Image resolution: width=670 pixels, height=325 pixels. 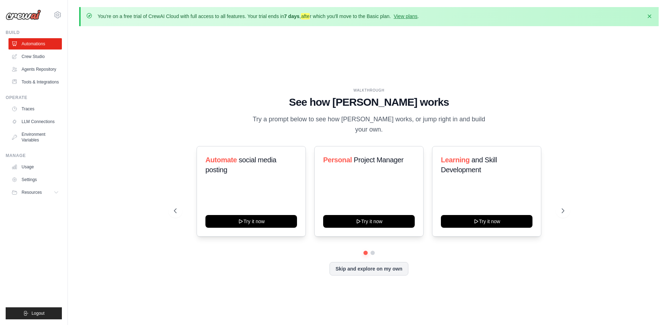 I want to click on span: Resources, so click(x=31, y=192).